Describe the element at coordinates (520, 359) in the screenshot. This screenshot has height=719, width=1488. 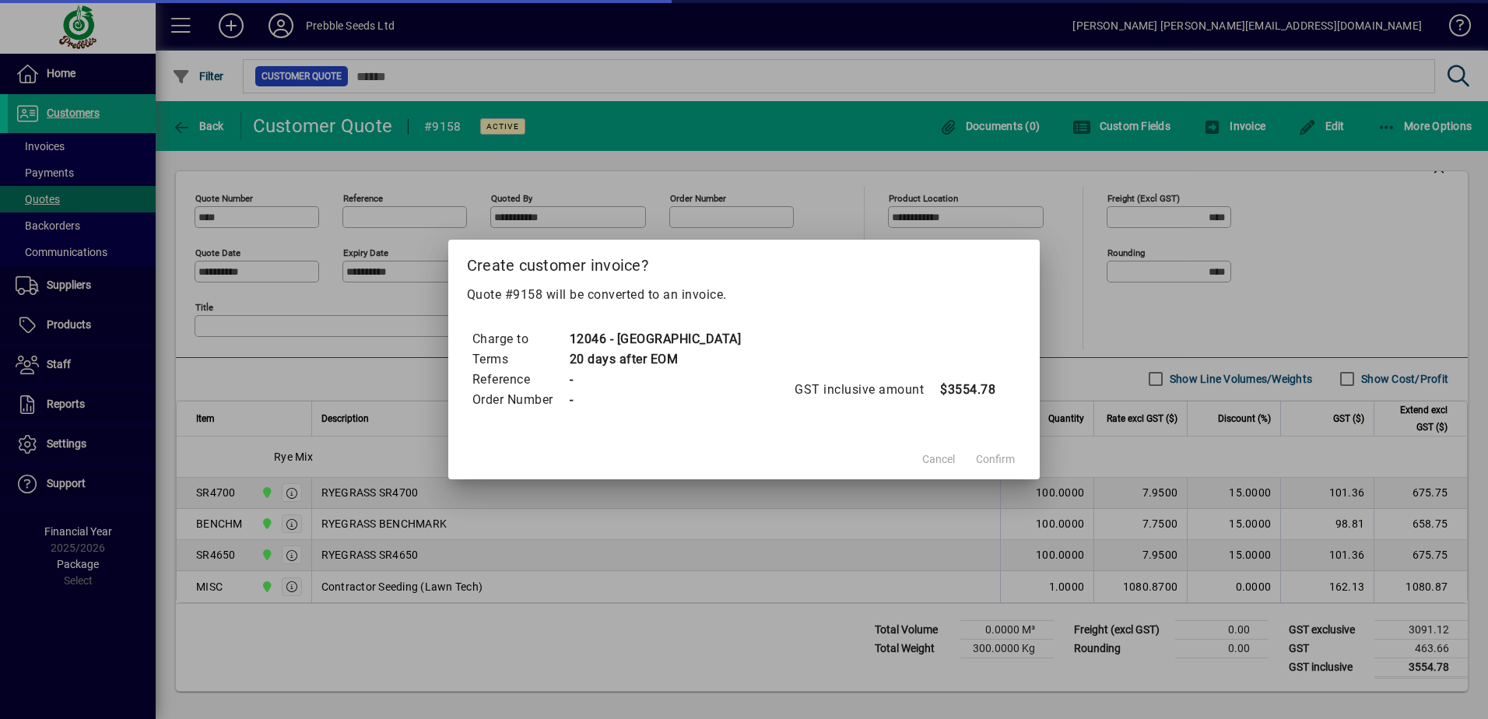
I see `td: Terms` at that location.